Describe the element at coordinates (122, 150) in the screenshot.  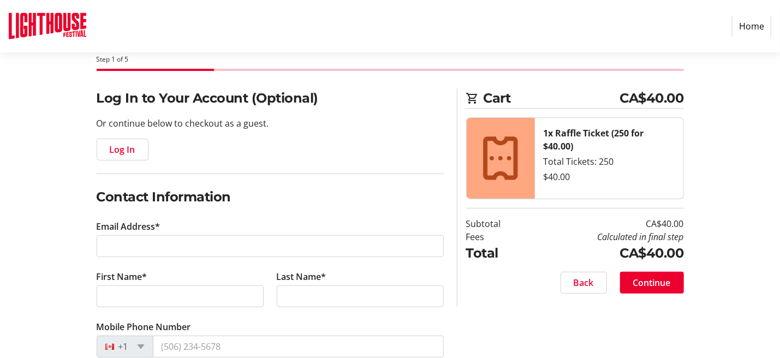
I see `button: Log In` at that location.